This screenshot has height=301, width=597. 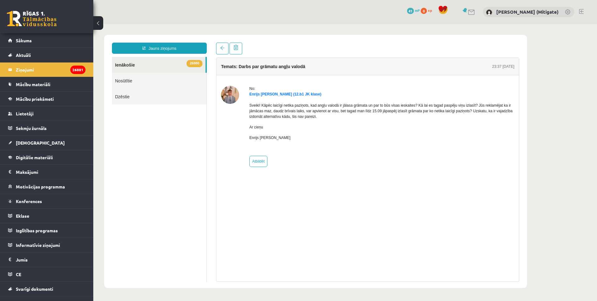 I want to click on a: Sākums, so click(x=47, y=40).